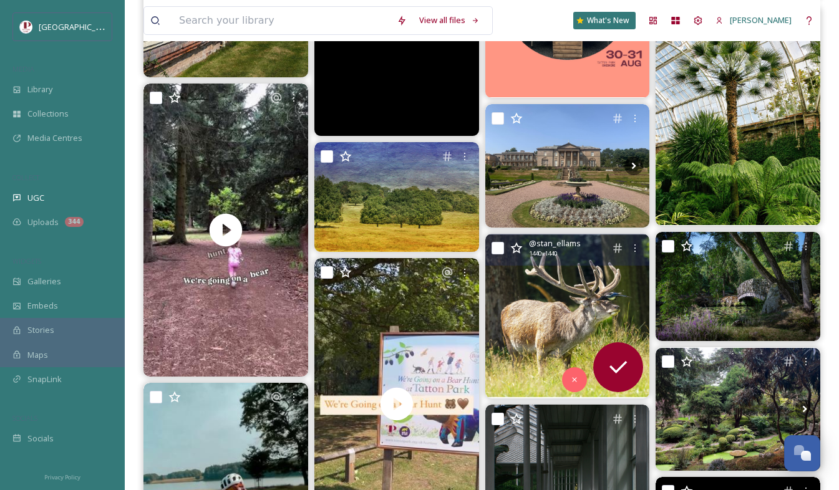 This screenshot has width=839, height=490. What do you see at coordinates (44, 281) in the screenshot?
I see `span: Galleries` at bounding box center [44, 281].